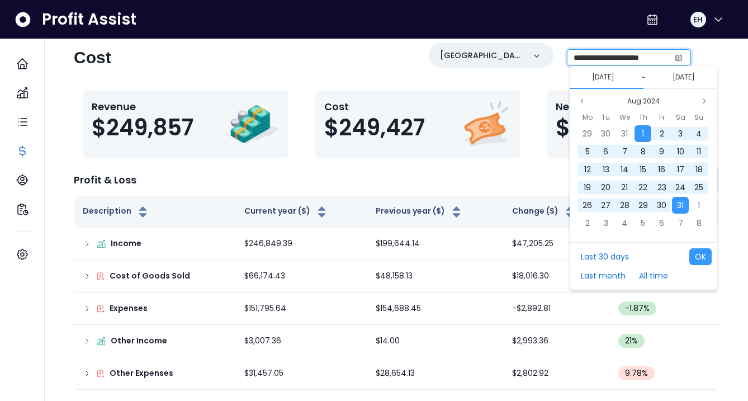  I want to click on span: Mo, so click(587, 117).